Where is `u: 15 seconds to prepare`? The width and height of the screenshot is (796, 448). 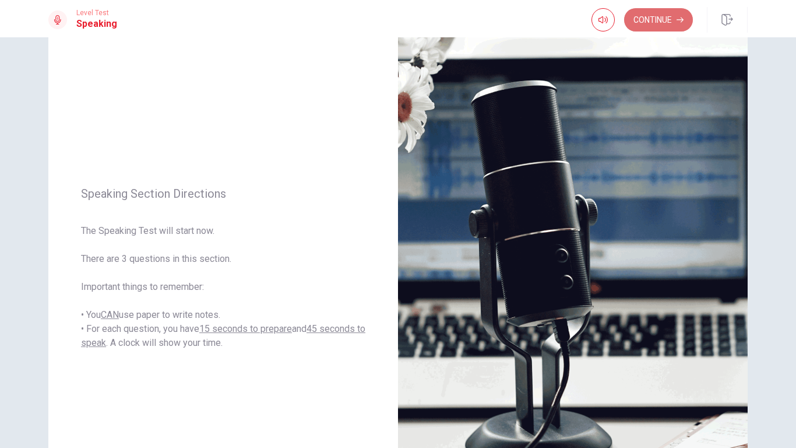 u: 15 seconds to prepare is located at coordinates (245, 328).